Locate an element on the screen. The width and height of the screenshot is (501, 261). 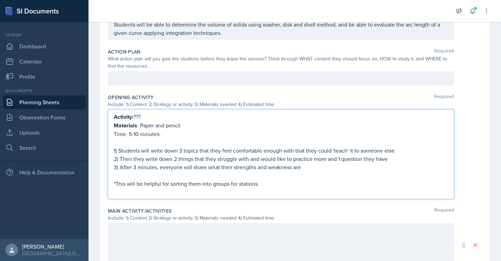
div: Documents is located at coordinates (44, 91).